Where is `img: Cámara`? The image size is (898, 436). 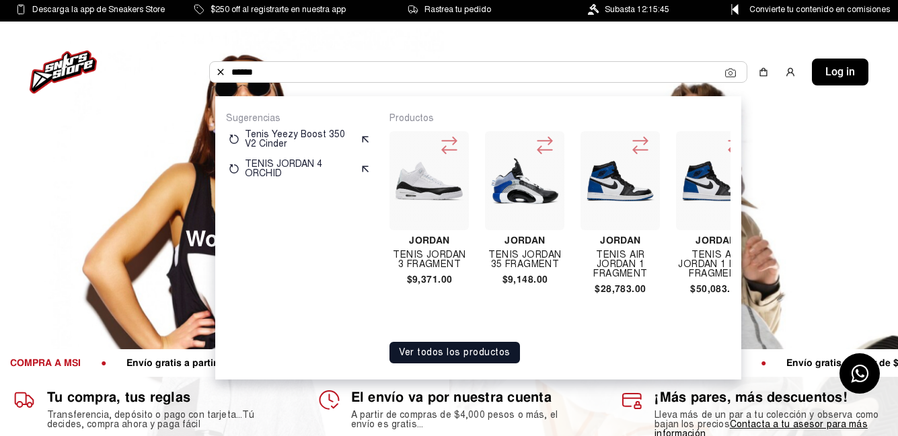
img: Cámara is located at coordinates (731, 73).